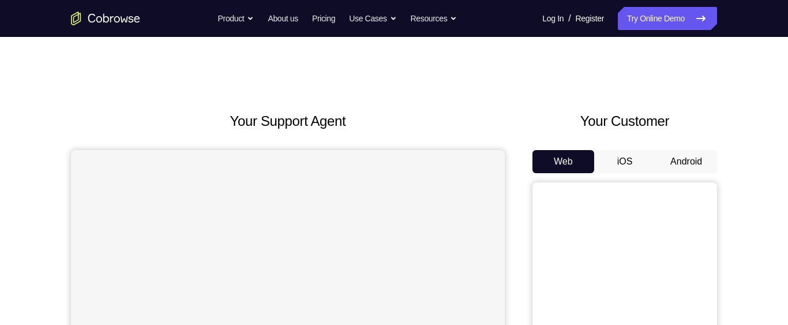 Image resolution: width=788 pixels, height=325 pixels. Describe the element at coordinates (563, 161) in the screenshot. I see `button: Web` at that location.